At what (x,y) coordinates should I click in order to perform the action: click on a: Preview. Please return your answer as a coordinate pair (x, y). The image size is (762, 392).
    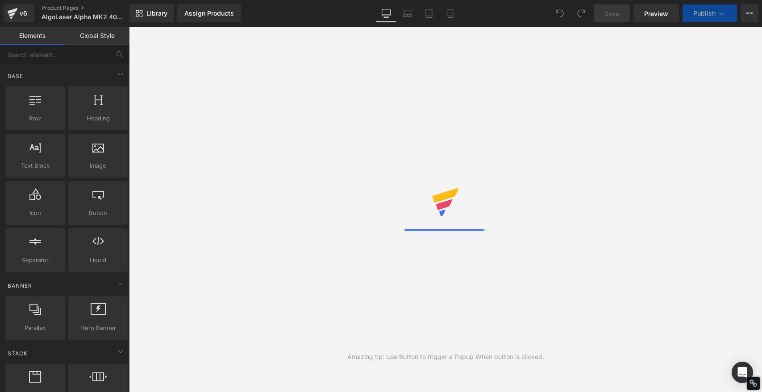
    Looking at the image, I should click on (656, 13).